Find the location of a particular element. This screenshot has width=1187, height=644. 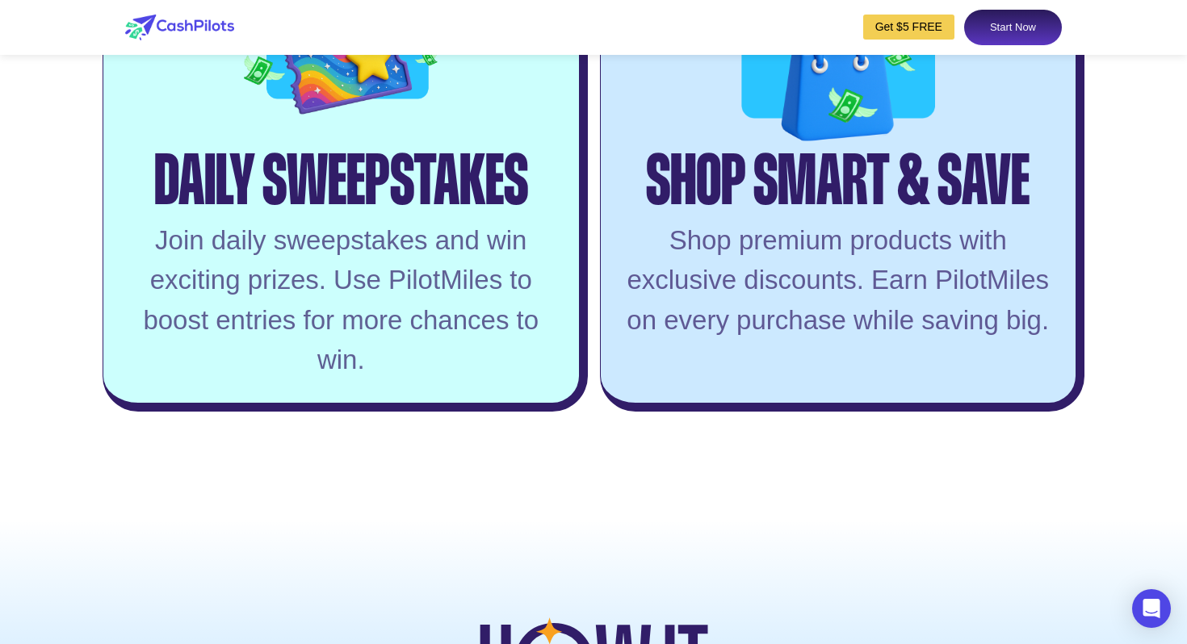

div: Daily Sweepstakes is located at coordinates (341, 162).